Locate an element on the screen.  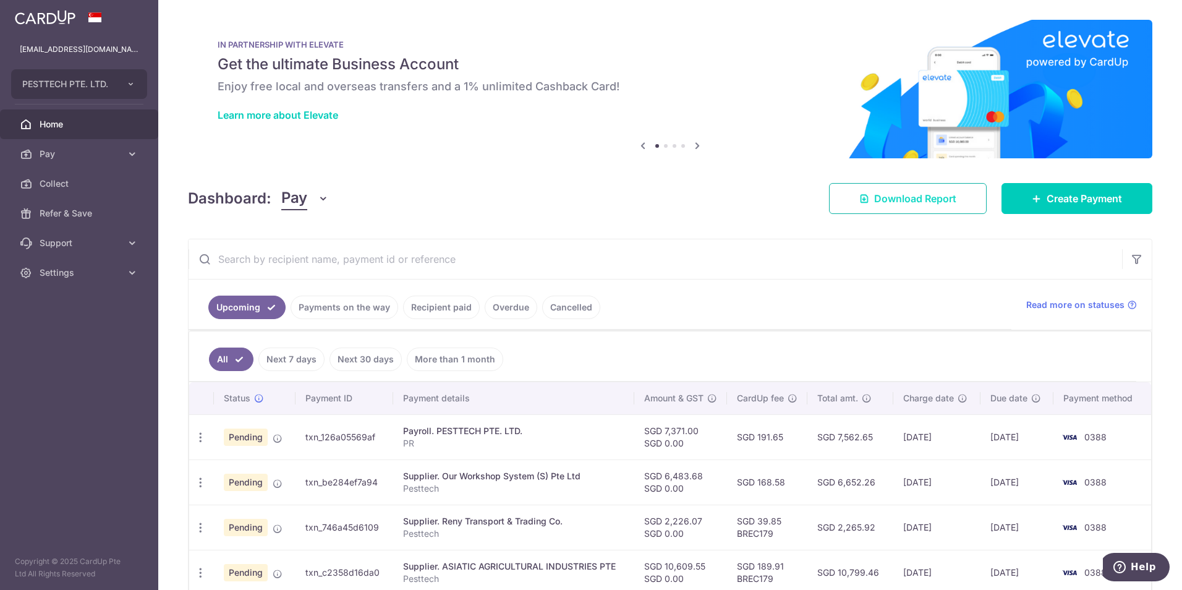
a: Download Report is located at coordinates (908, 198).